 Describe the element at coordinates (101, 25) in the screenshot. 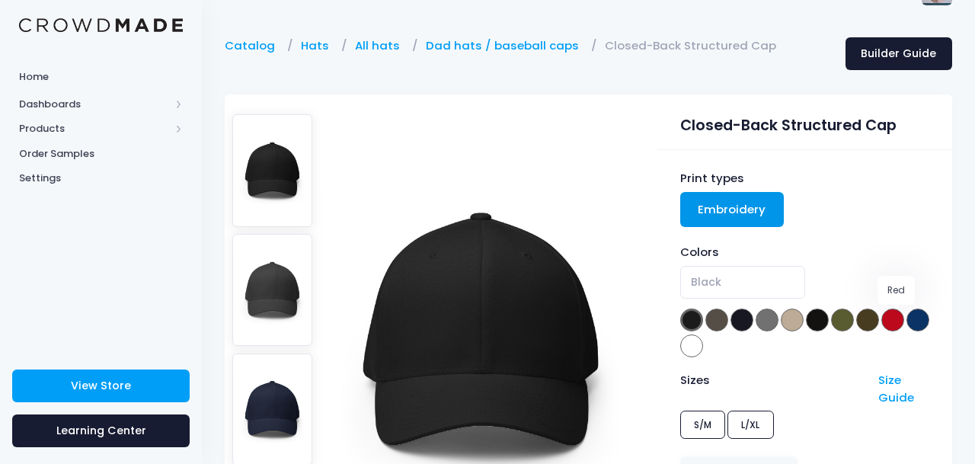

I see `img: Logo` at that location.